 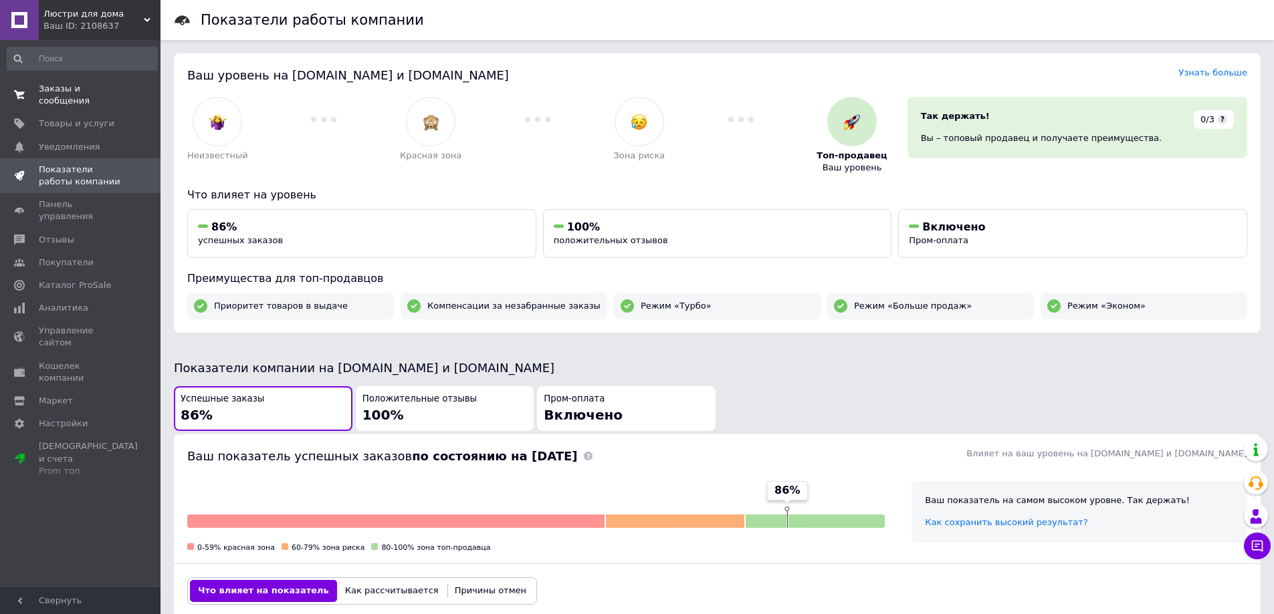 What do you see at coordinates (82, 59) in the screenshot?
I see `input: Поиск` at bounding box center [82, 59].